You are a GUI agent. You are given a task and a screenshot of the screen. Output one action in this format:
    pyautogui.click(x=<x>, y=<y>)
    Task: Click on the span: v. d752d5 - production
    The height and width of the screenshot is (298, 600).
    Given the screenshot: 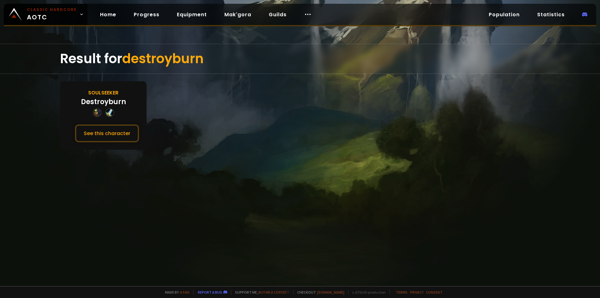 What is the action you would take?
    pyautogui.click(x=367, y=292)
    